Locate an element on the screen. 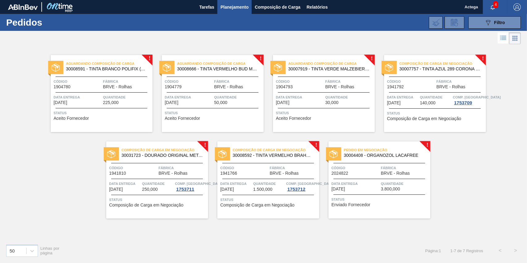 This screenshot has height=263, width=527. span: 09/06/2025 is located at coordinates (227, 189).